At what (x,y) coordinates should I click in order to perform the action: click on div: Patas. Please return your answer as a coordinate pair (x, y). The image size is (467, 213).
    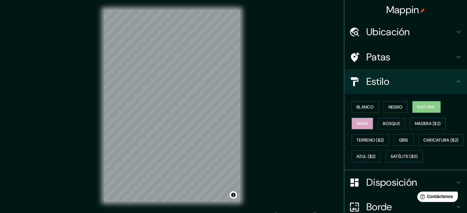
    Looking at the image, I should click on (406, 57).